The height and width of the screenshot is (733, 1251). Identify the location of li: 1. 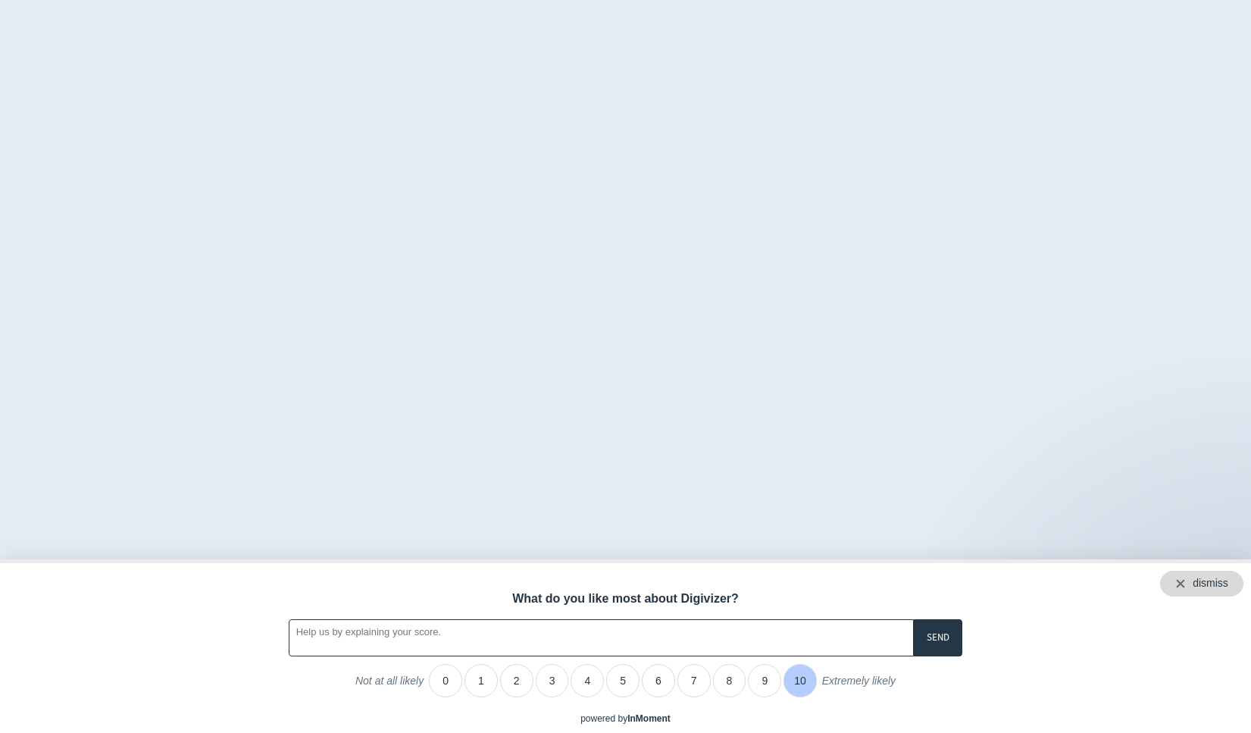
(481, 680).